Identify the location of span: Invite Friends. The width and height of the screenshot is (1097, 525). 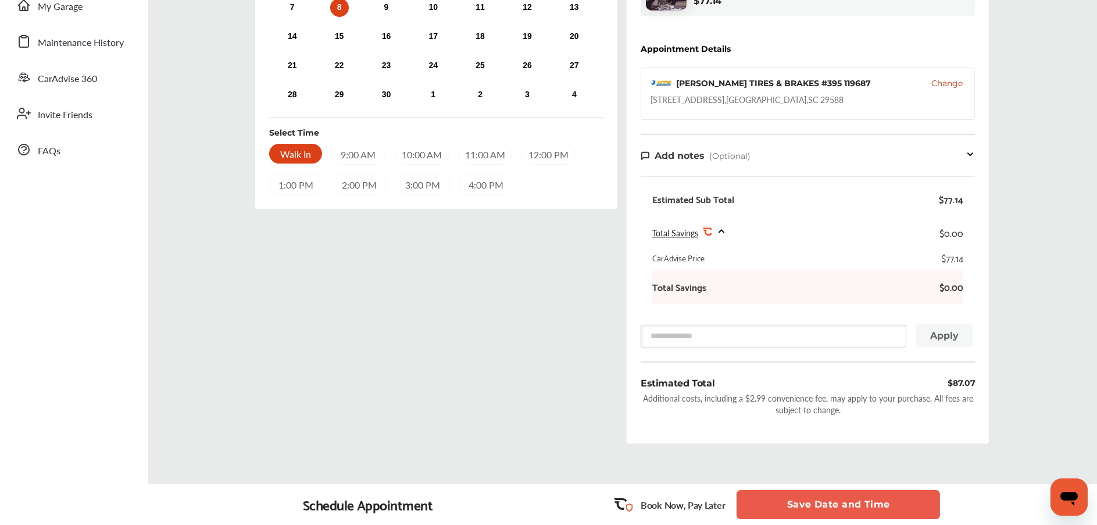
(65, 115).